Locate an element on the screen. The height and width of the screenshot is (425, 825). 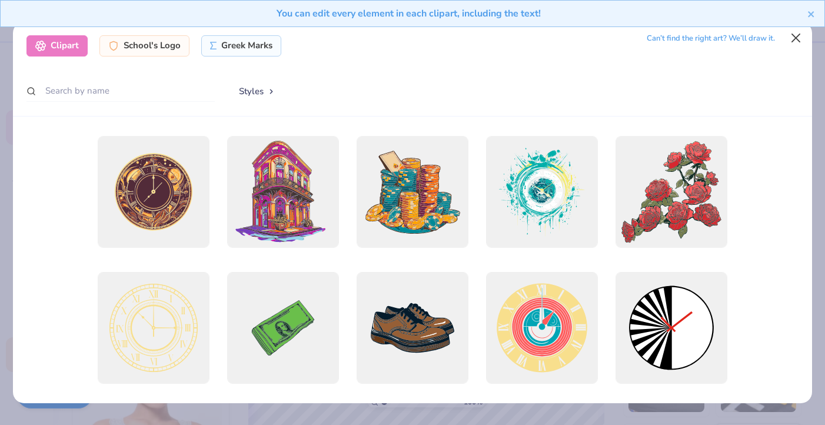
div: Greek Marks is located at coordinates (241, 46).